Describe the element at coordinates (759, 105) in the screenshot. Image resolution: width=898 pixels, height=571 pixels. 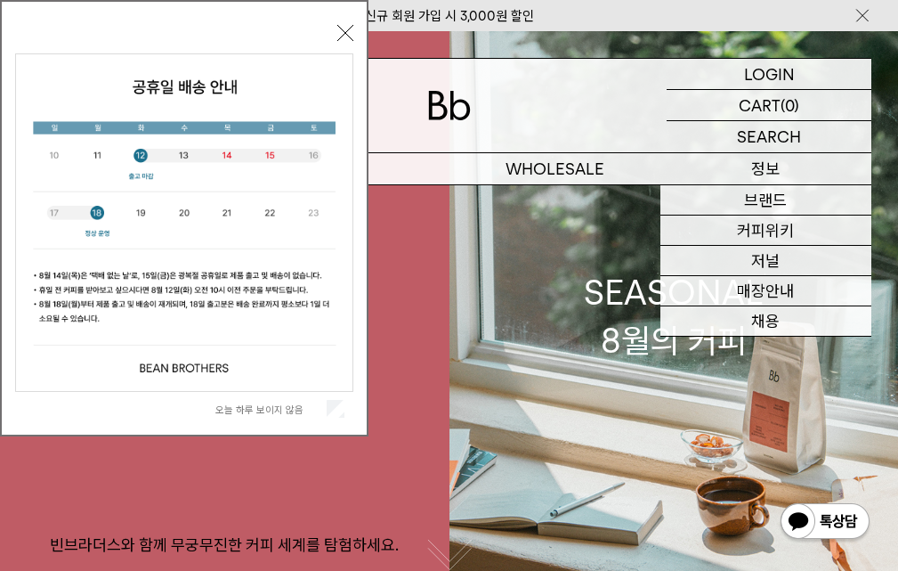
I see `p: CART` at that location.